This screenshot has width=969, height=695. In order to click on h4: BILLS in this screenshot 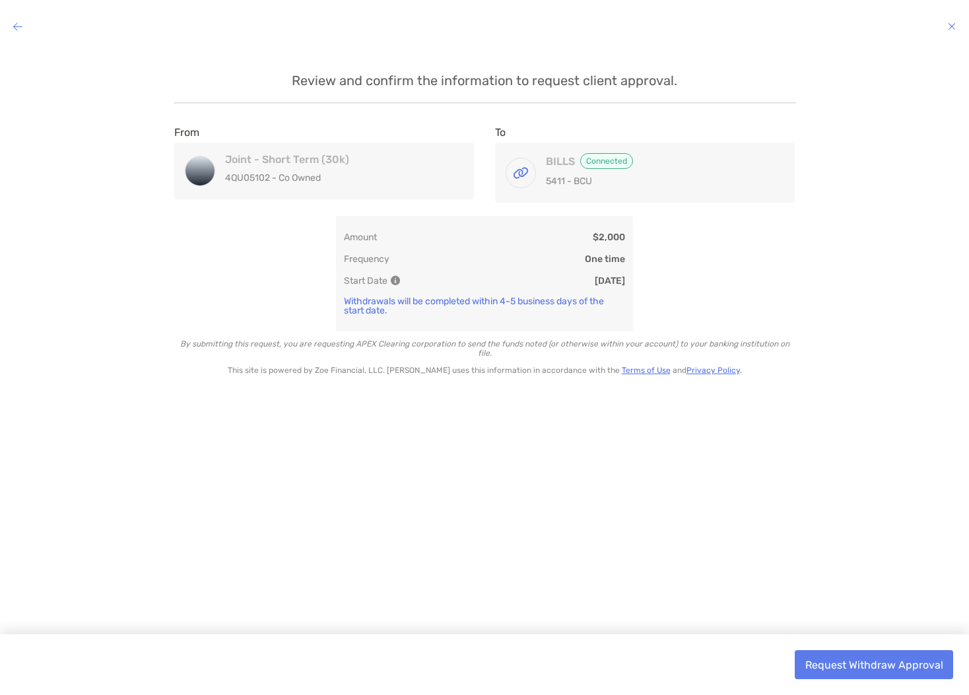, I will do `click(658, 161)`.